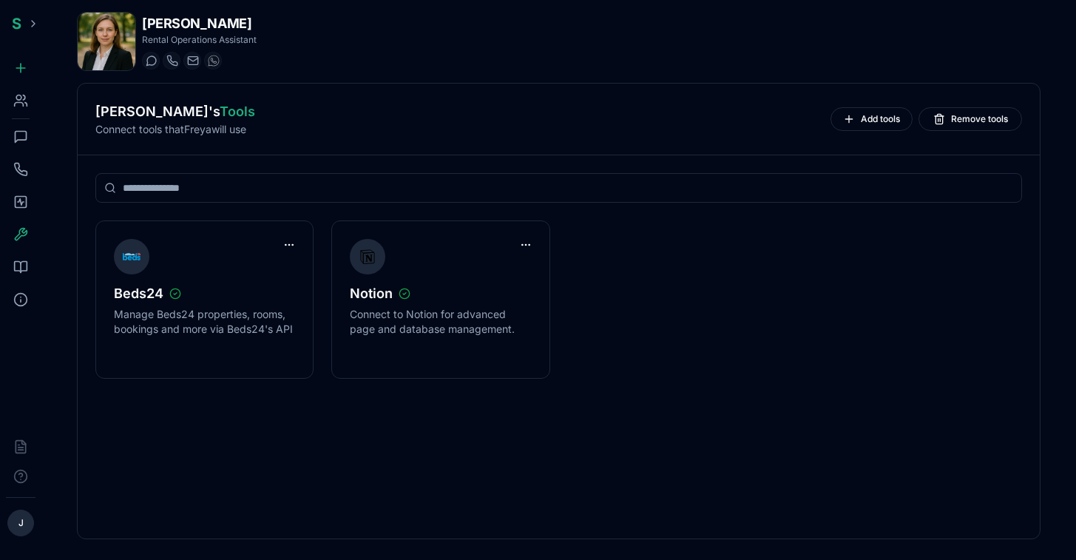  Describe the element at coordinates (132, 257) in the screenshot. I see `img: Beds24 icon` at that location.